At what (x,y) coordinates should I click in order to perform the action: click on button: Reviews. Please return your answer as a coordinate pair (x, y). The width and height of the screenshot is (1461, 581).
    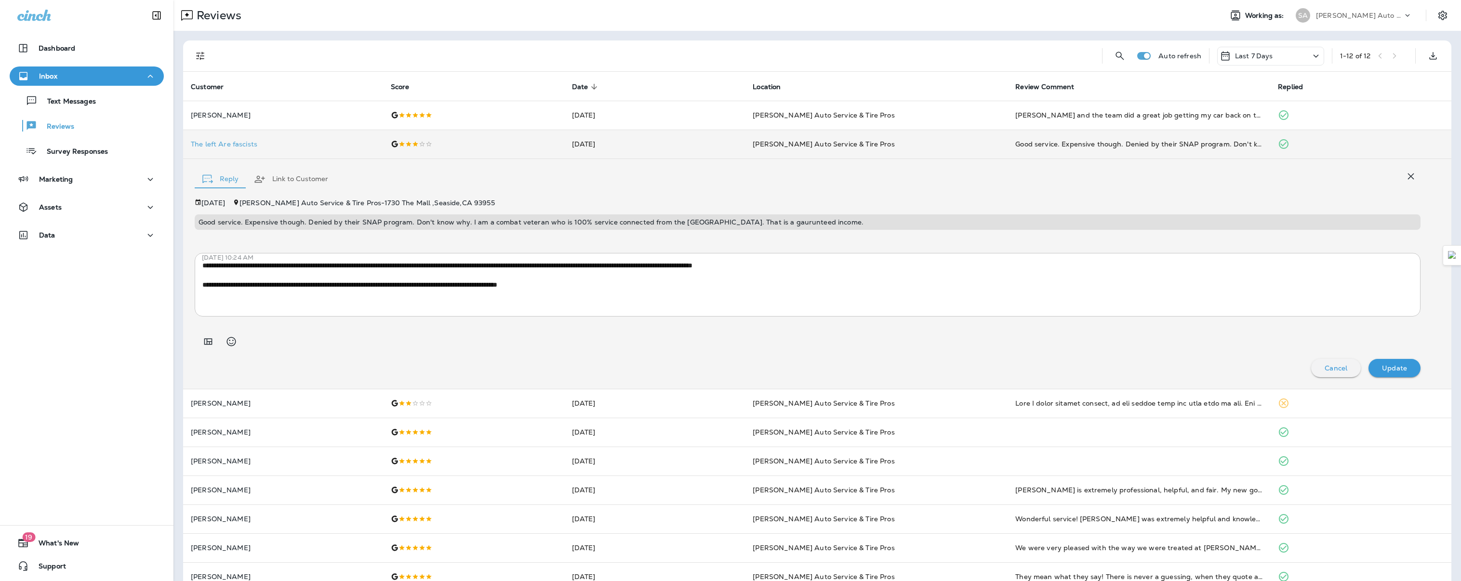
    Looking at the image, I should click on (87, 126).